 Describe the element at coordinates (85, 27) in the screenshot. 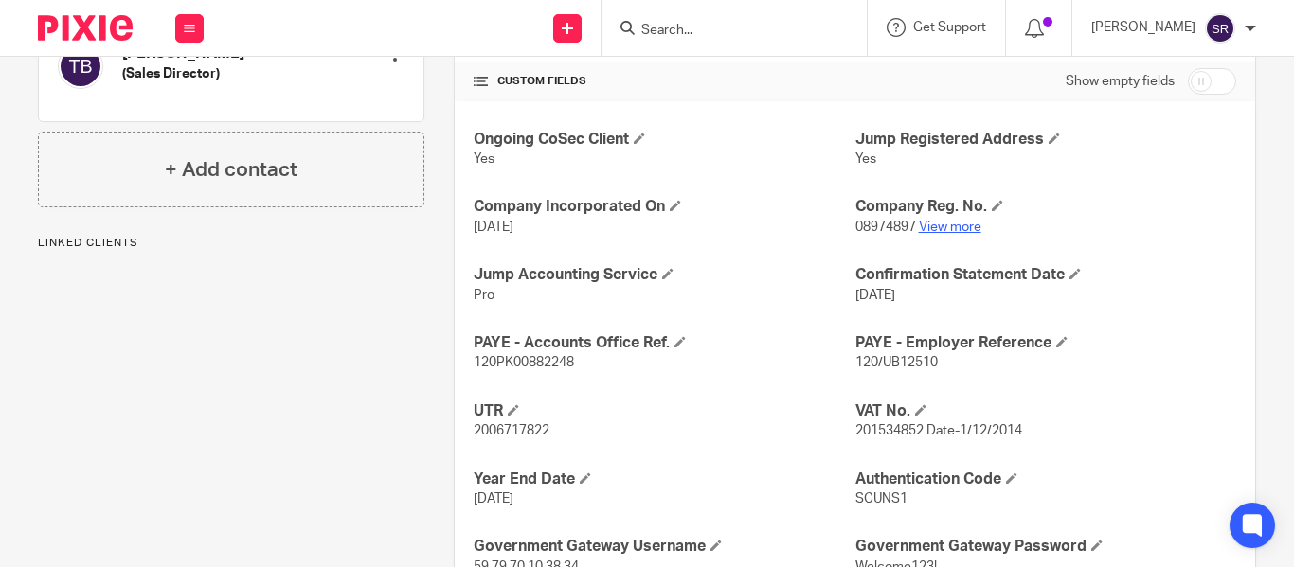

I see `img: Pixie` at that location.